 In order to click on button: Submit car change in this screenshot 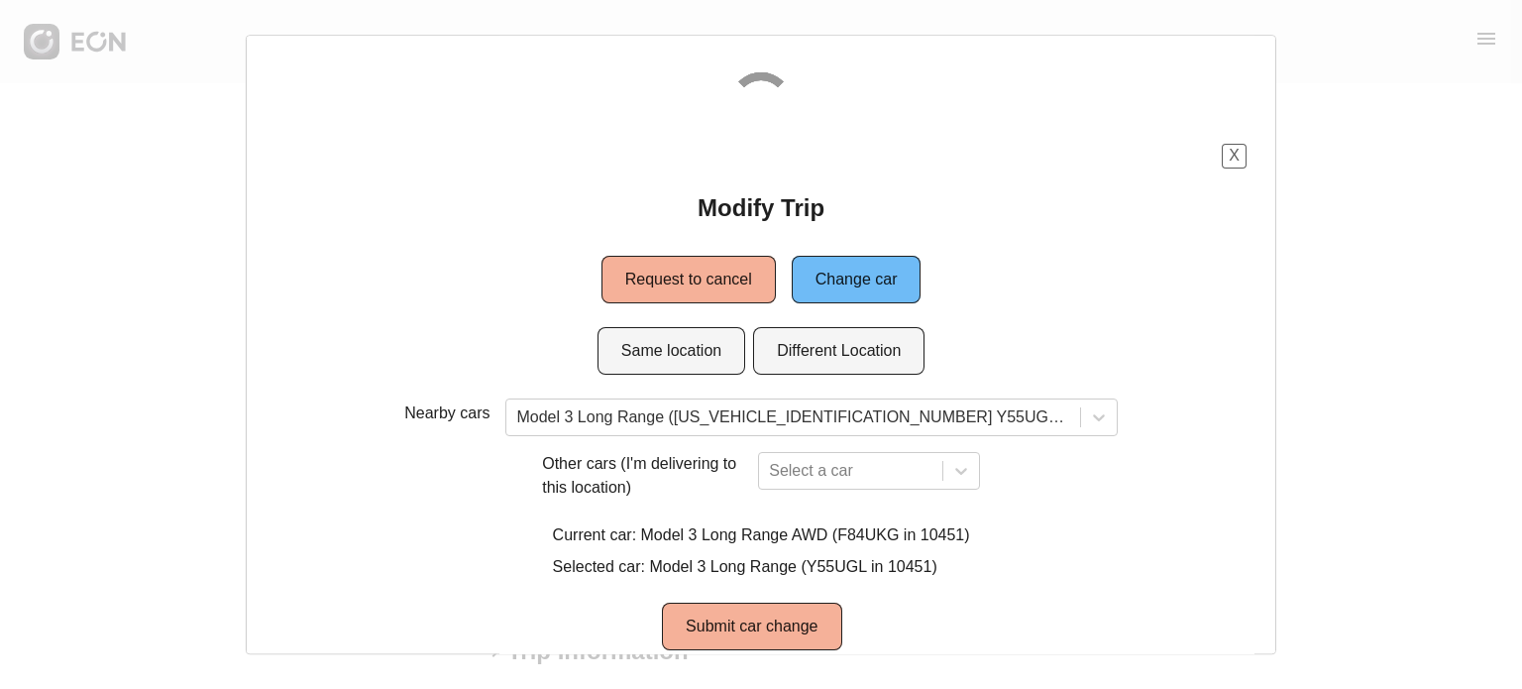, I will do `click(751, 626)`.